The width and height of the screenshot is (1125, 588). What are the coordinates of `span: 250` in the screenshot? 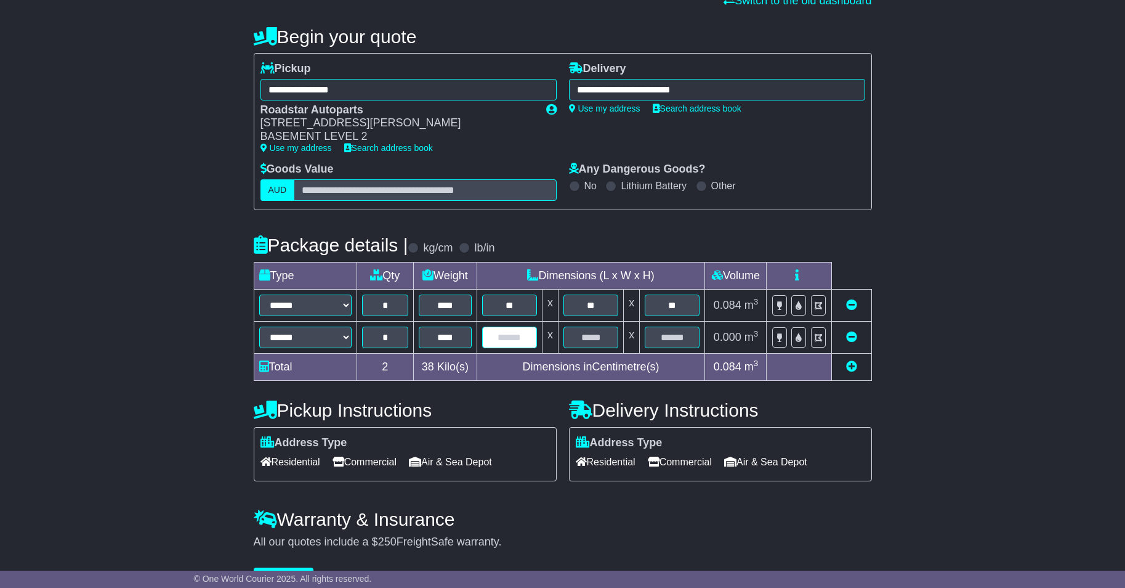 It's located at (387, 541).